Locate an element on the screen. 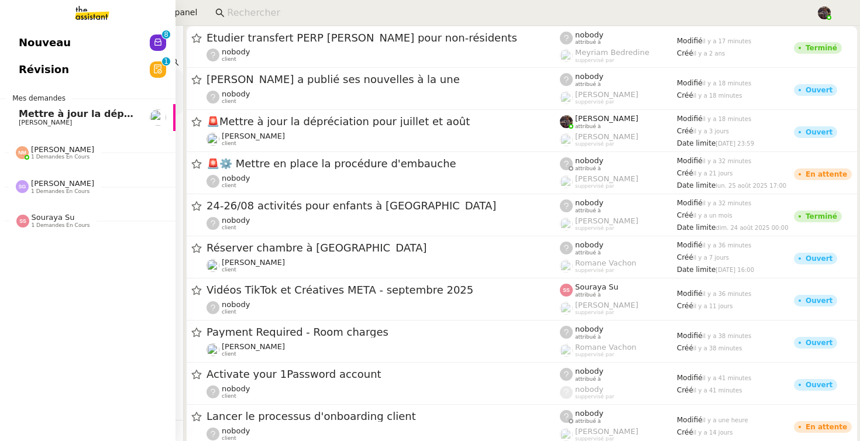  span: il y a un mois is located at coordinates (713, 215).